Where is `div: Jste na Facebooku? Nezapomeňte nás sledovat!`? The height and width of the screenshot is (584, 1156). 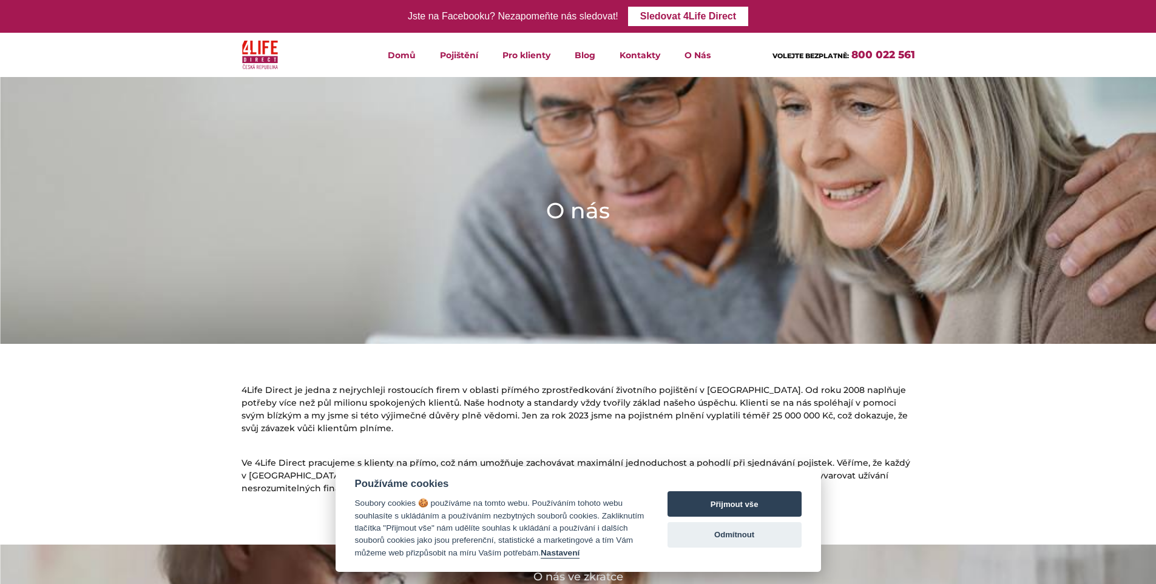 div: Jste na Facebooku? Nezapomeňte nás sledovat! is located at coordinates (513, 16).